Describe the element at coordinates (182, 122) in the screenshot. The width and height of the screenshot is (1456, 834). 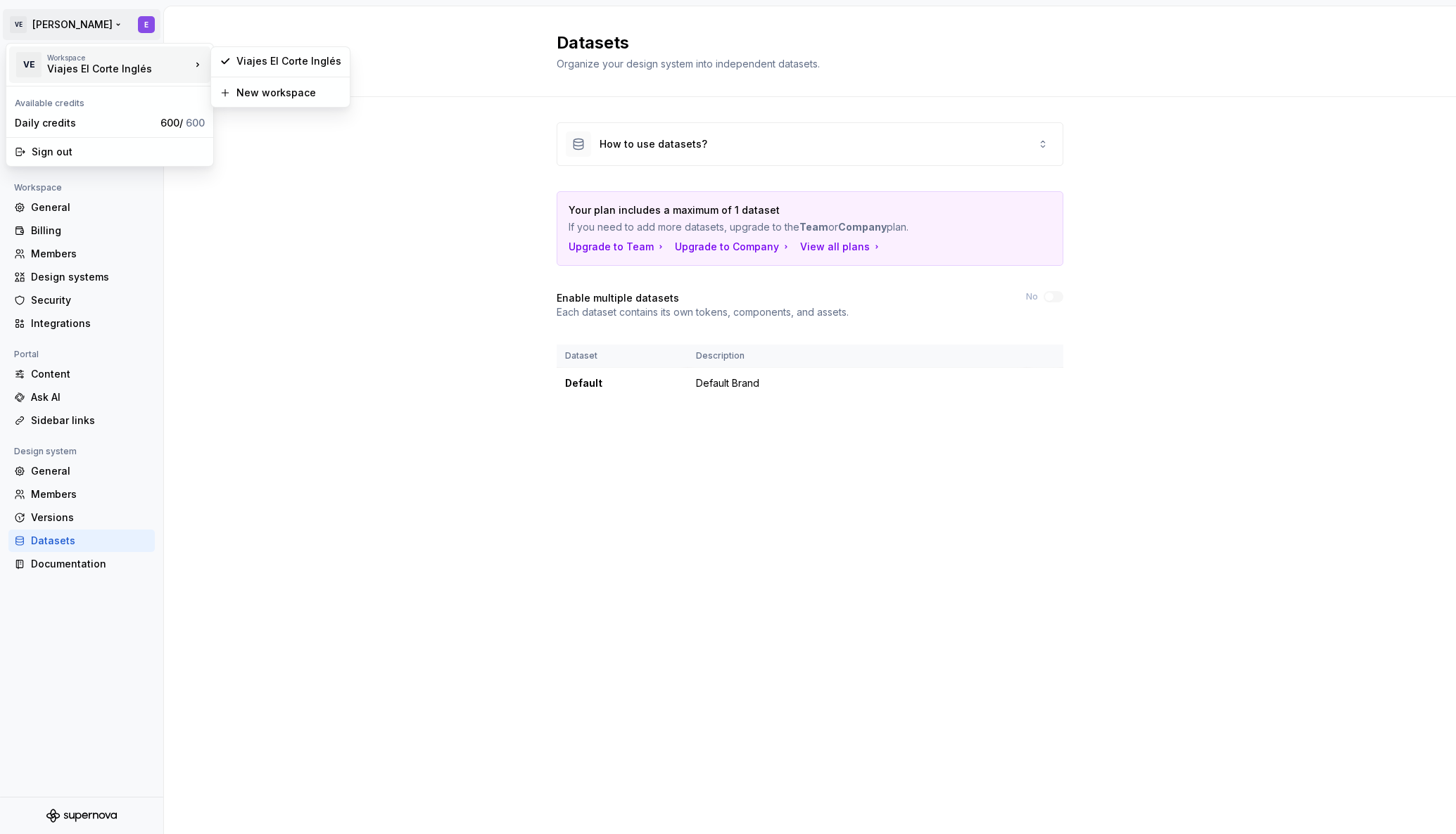
I see `span: 600 /` at that location.